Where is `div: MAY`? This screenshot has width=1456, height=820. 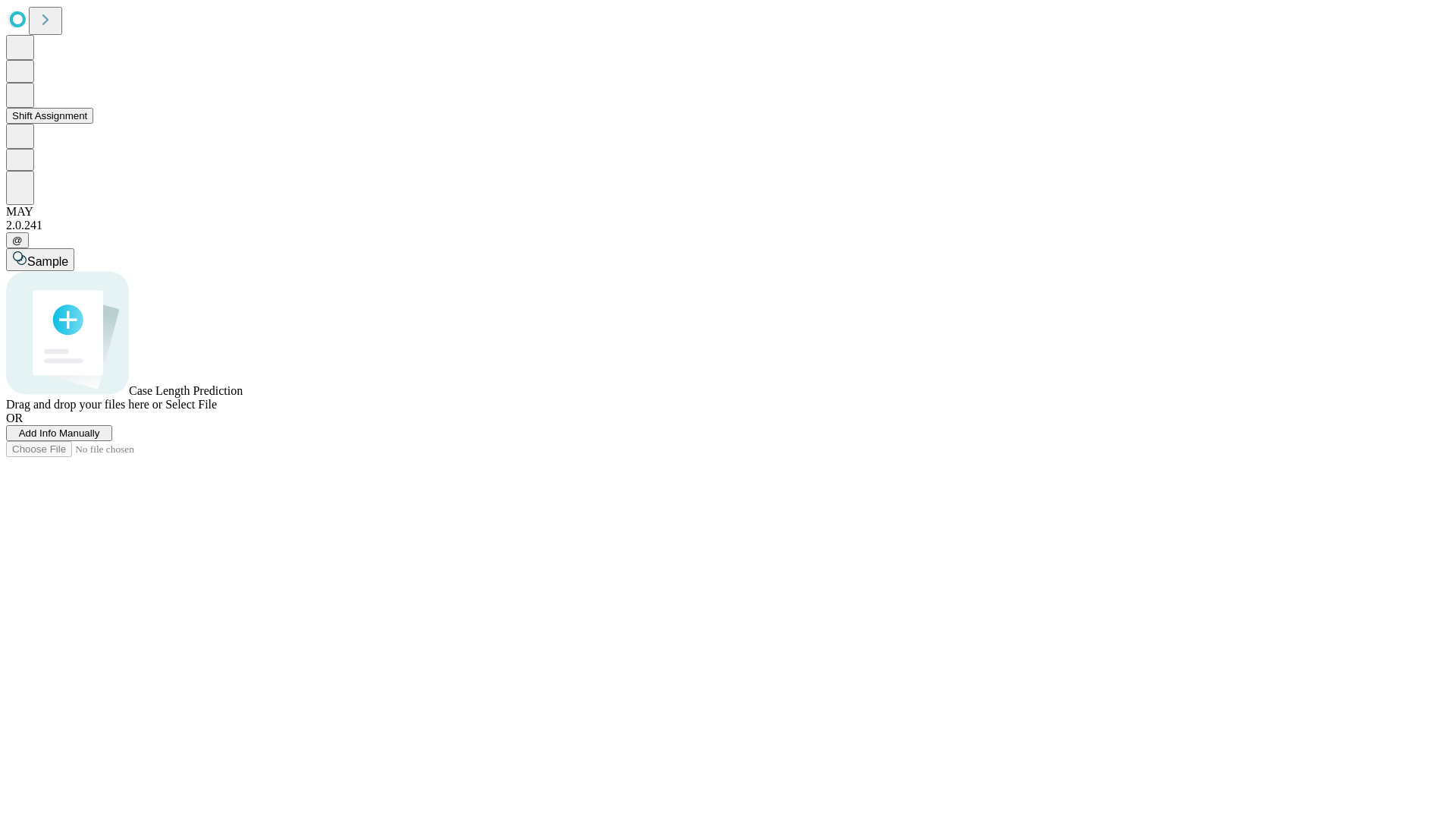
div: MAY is located at coordinates (728, 212).